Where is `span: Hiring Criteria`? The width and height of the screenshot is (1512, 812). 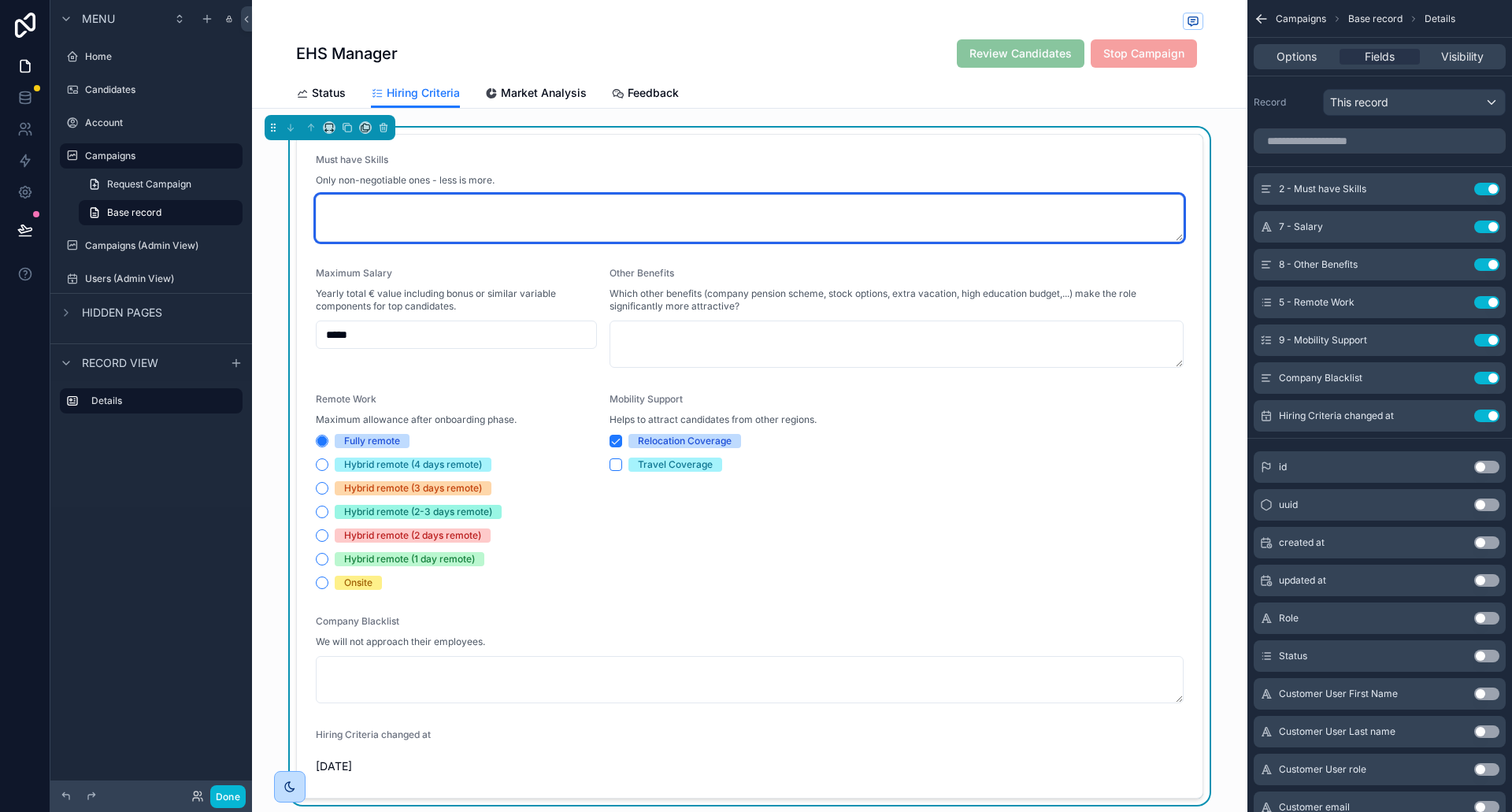
span: Hiring Criteria is located at coordinates (423, 93).